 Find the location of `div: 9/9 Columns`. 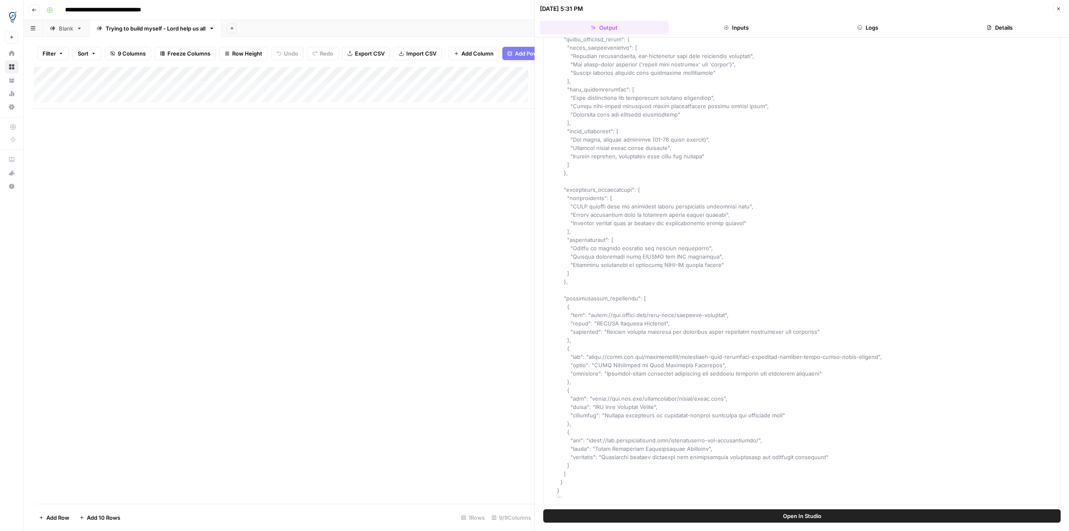

div: 9/9 Columns is located at coordinates (511, 517).